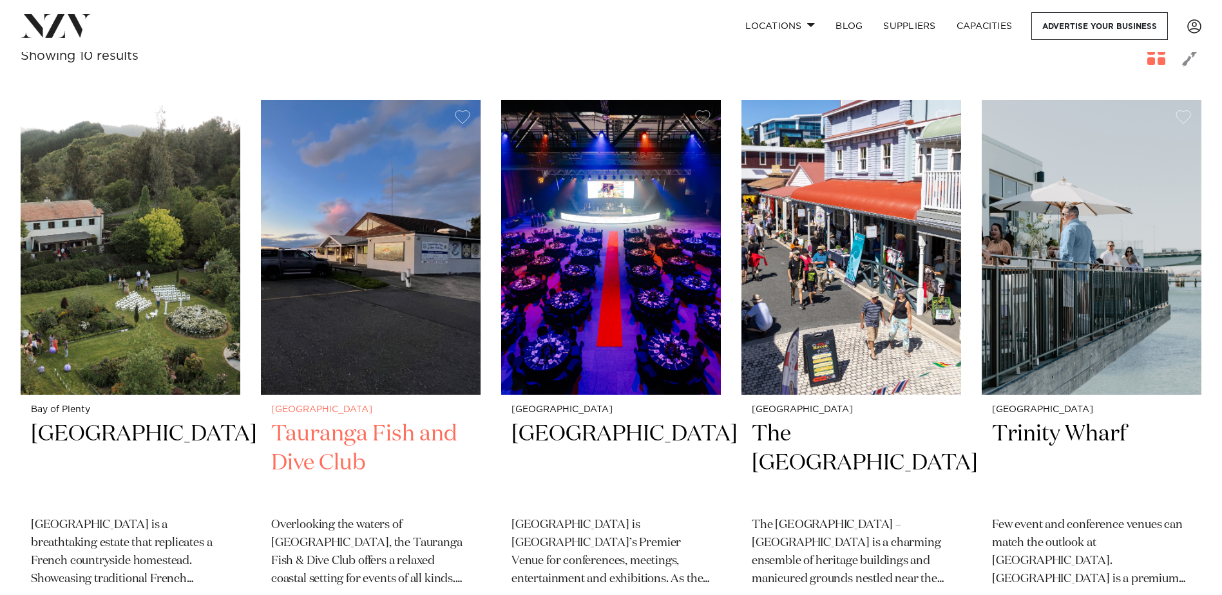 The image size is (1222, 595). I want to click on img: nzv-logo.png, so click(55, 26).